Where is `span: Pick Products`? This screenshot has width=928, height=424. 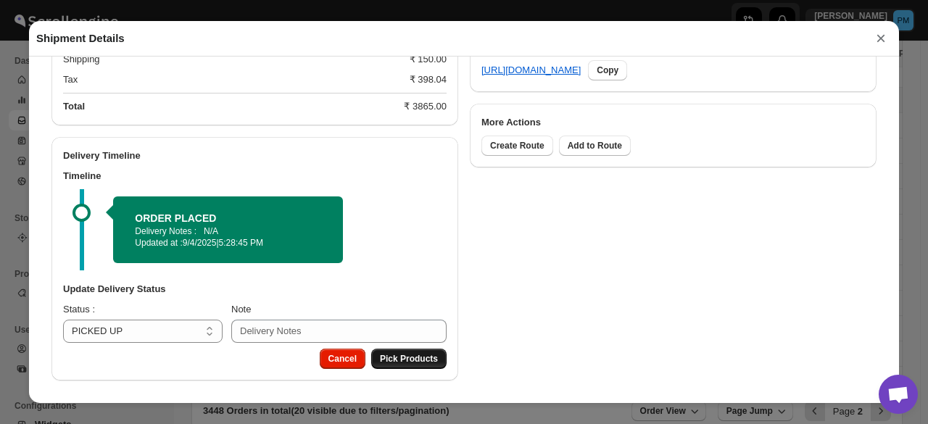 span: Pick Products is located at coordinates (409, 359).